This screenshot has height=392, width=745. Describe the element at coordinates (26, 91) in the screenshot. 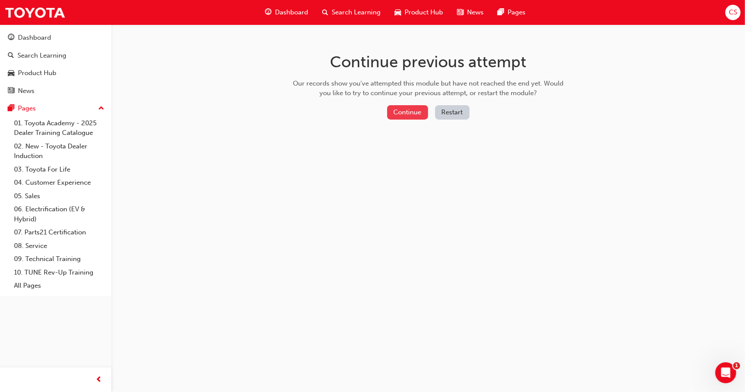

I see `div: News` at that location.